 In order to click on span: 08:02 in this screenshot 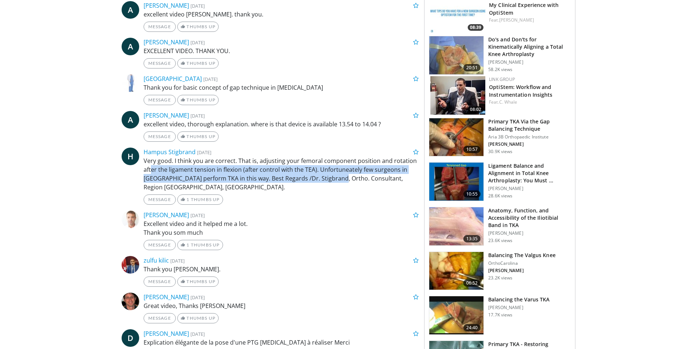, I will do `click(476, 110)`.